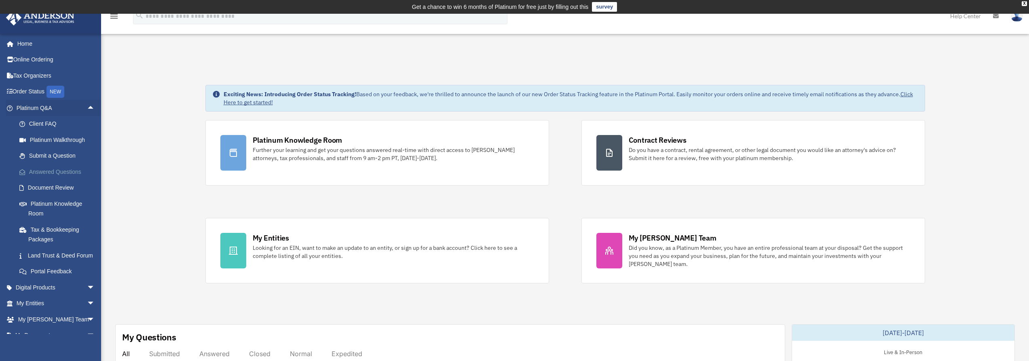 The width and height of the screenshot is (1029, 361). Describe the element at coordinates (55, 92) in the screenshot. I see `div: NEW` at that location.